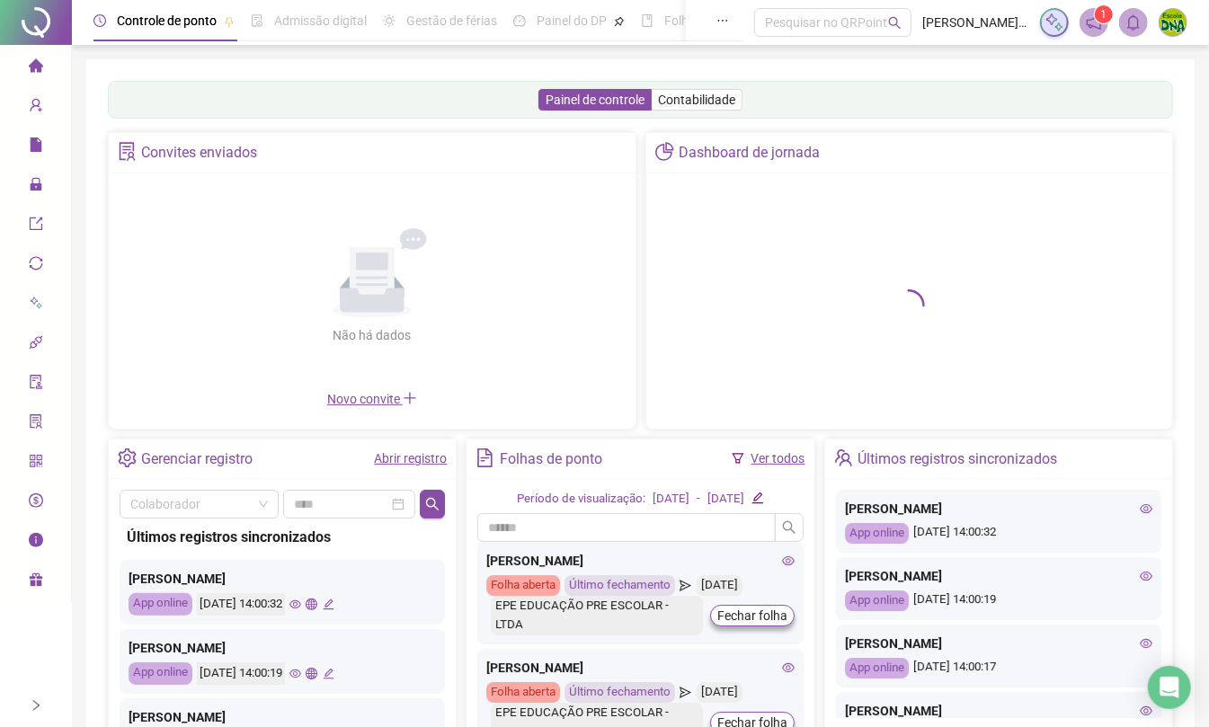  I want to click on div: Open Intercom Messenger, so click(1169, 687).